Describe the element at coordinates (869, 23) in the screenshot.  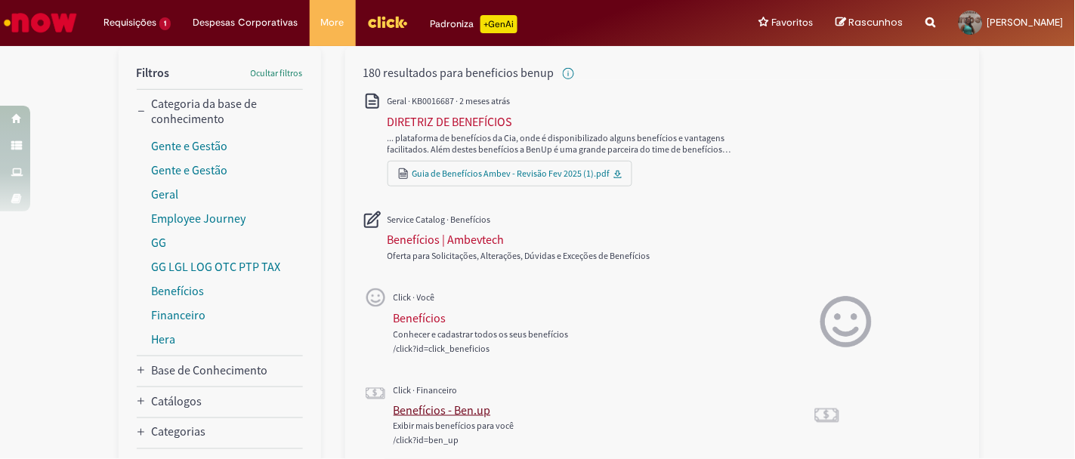
I see `a: Rascunhos` at that location.